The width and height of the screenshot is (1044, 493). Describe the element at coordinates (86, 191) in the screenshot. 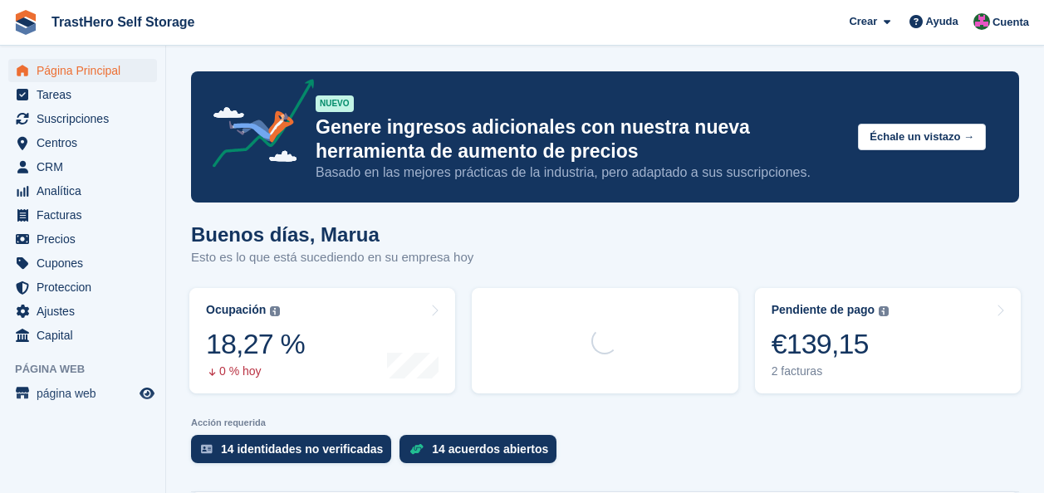

I see `span: Analítica` at that location.